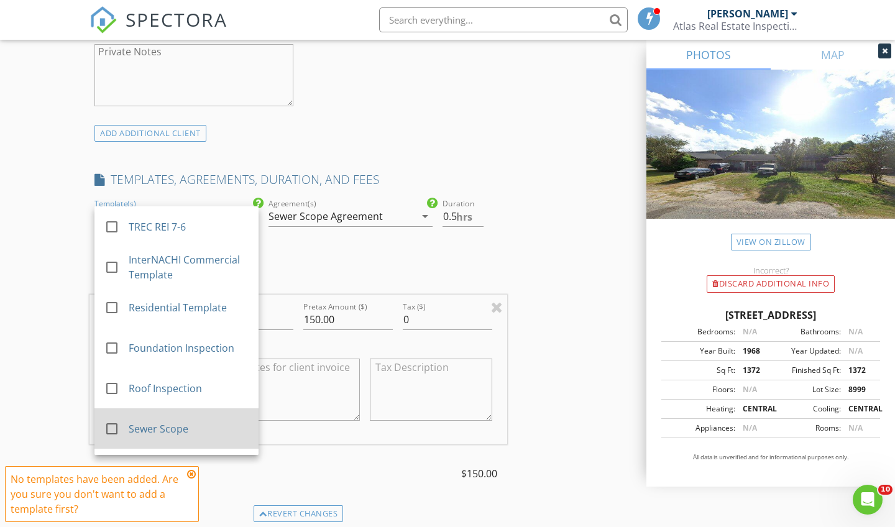  I want to click on h4: FEES, so click(298, 277).